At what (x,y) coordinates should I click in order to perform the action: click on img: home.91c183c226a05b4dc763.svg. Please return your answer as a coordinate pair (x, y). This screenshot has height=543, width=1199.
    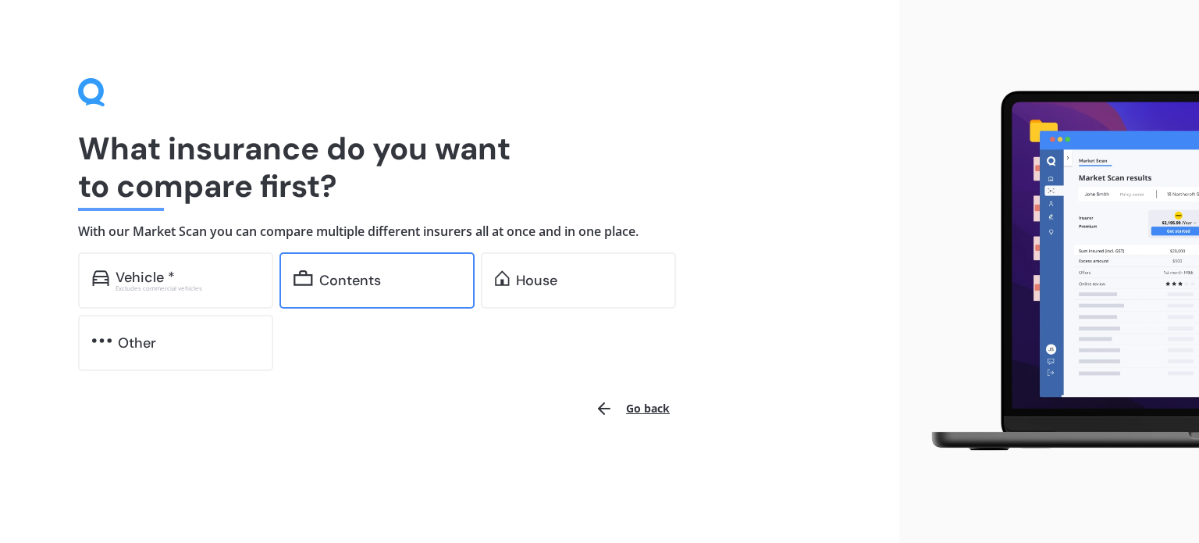
    Looking at the image, I should click on (502, 278).